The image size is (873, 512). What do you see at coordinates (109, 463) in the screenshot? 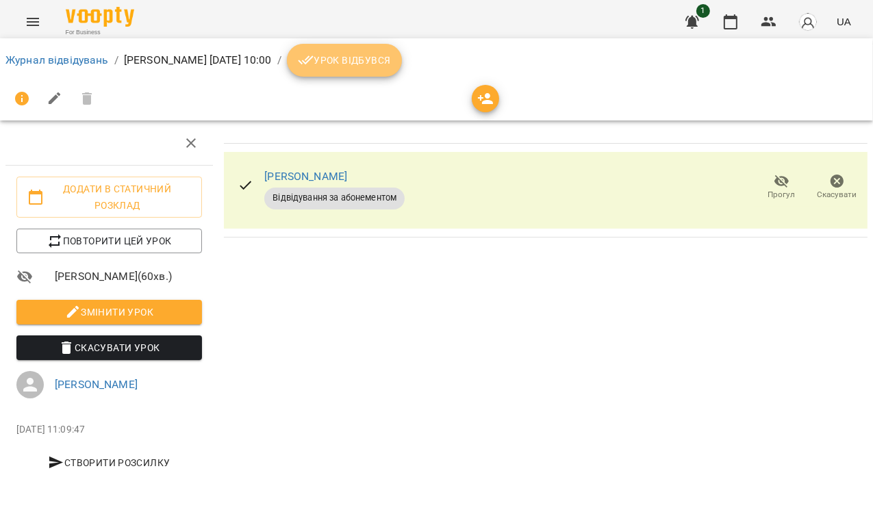
I see `button: Створити розсилку` at bounding box center [109, 463].